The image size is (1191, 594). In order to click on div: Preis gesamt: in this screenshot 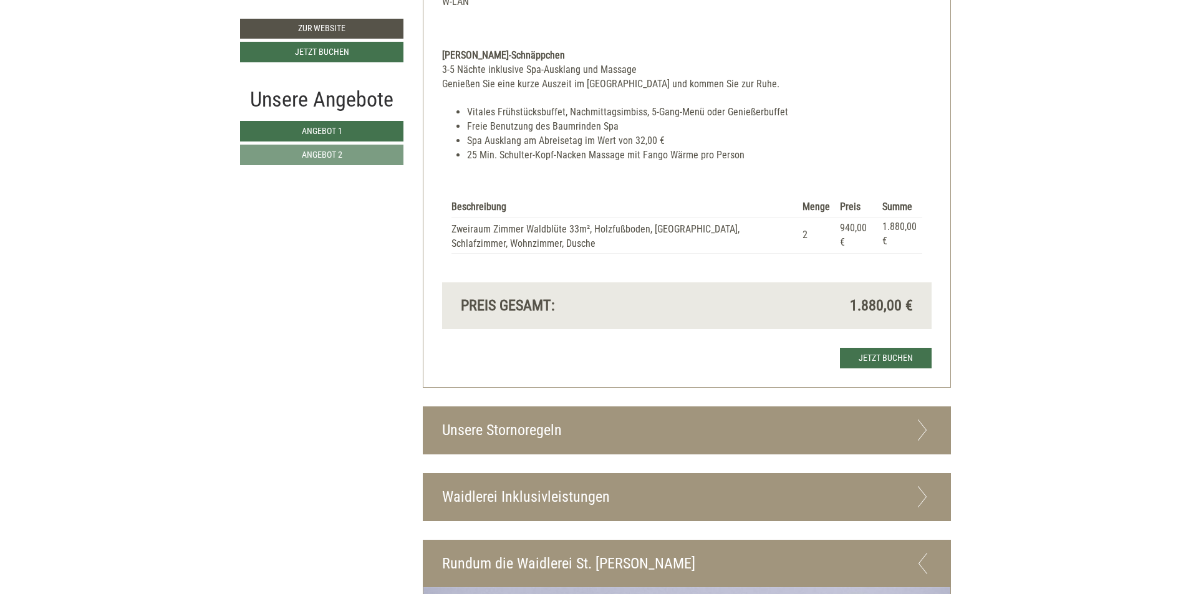, I will do `click(569, 305)`.